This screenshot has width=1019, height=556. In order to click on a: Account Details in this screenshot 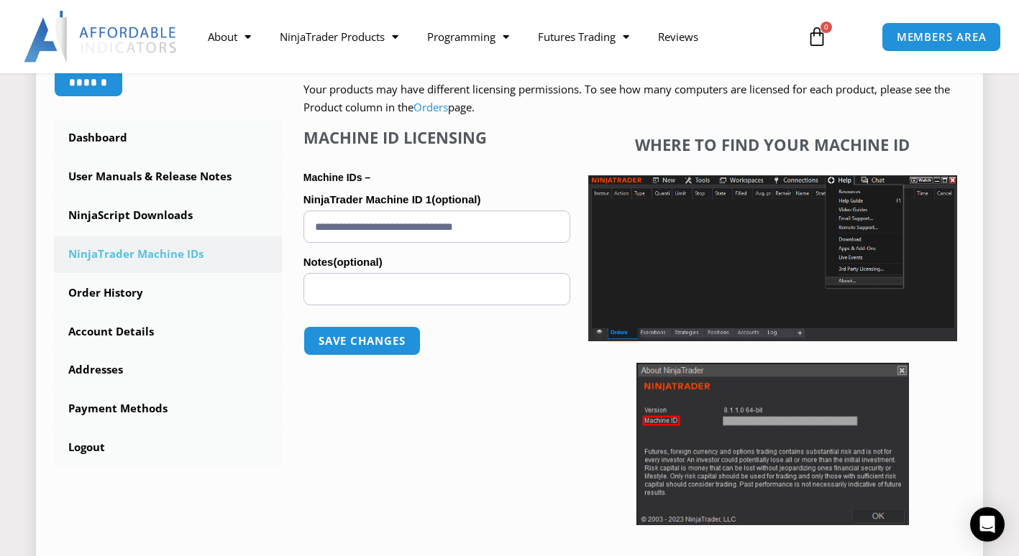, I will do `click(168, 332)`.